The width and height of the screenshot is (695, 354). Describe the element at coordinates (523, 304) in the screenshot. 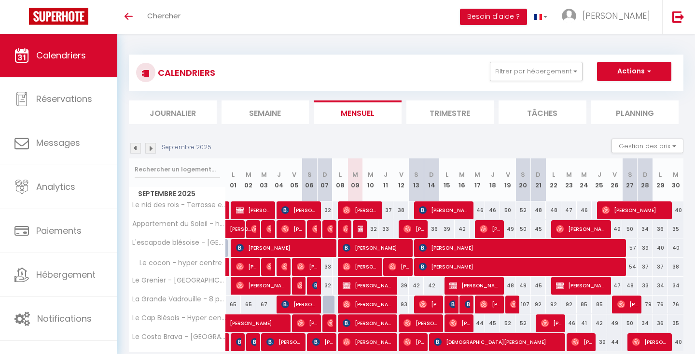

I see `div: 107` at that location.